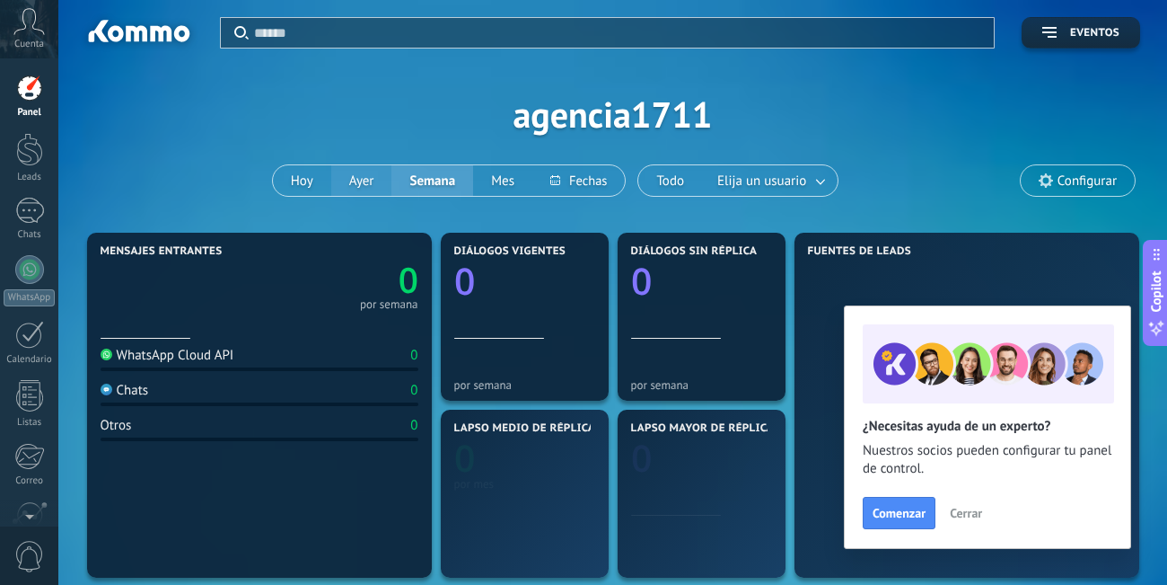 This screenshot has width=1167, height=585. I want to click on span: Cuenta, so click(29, 44).